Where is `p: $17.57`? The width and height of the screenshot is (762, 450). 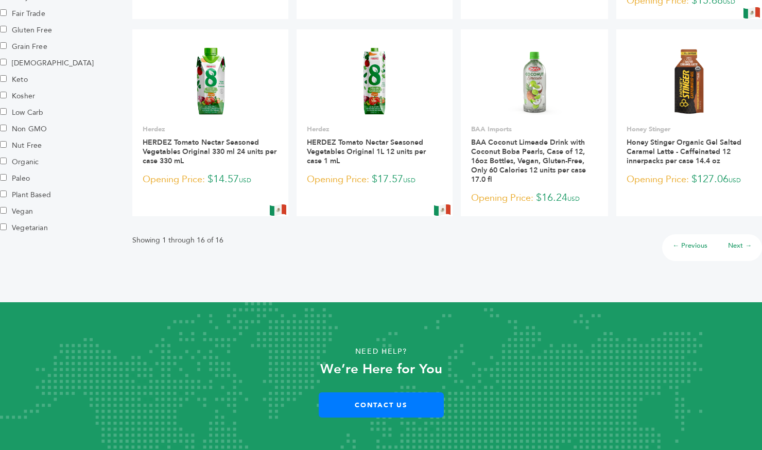
p: $17.57 is located at coordinates (374, 180).